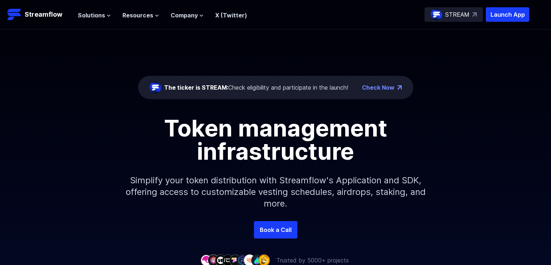 The image size is (551, 265). Describe the element at coordinates (379, 87) in the screenshot. I see `a: Check Now` at that location.